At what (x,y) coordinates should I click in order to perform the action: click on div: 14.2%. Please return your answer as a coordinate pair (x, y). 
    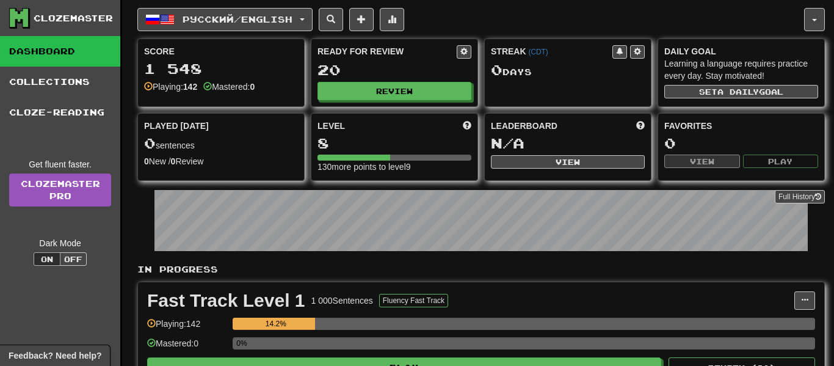
    Looking at the image, I should click on (275, 324).